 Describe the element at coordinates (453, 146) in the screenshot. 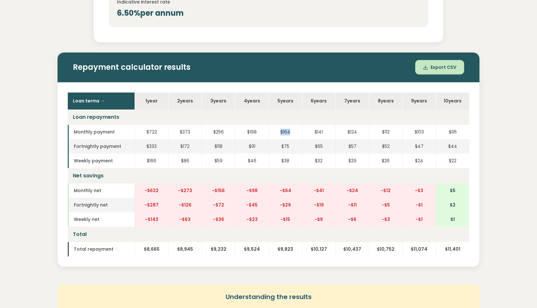

I see `td: $44` at that location.